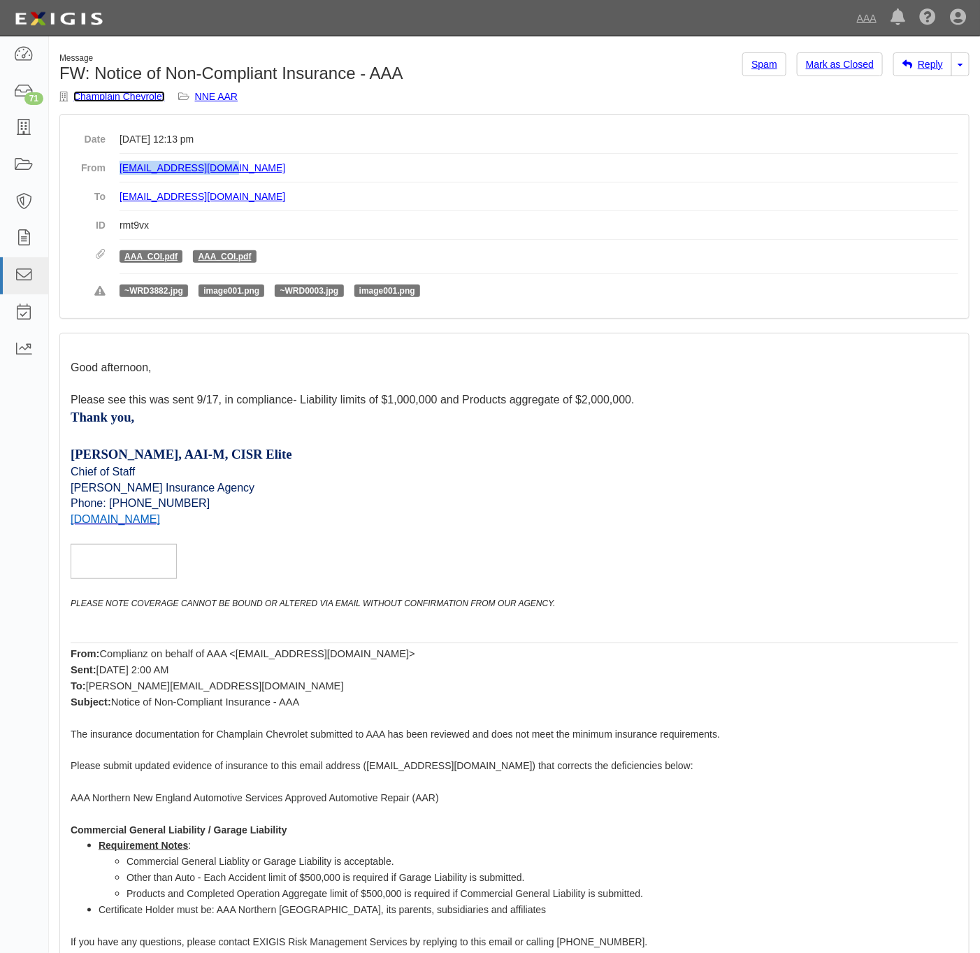 Image resolution: width=980 pixels, height=953 pixels. What do you see at coordinates (85, 653) in the screenshot?
I see `span: From:` at bounding box center [85, 653].